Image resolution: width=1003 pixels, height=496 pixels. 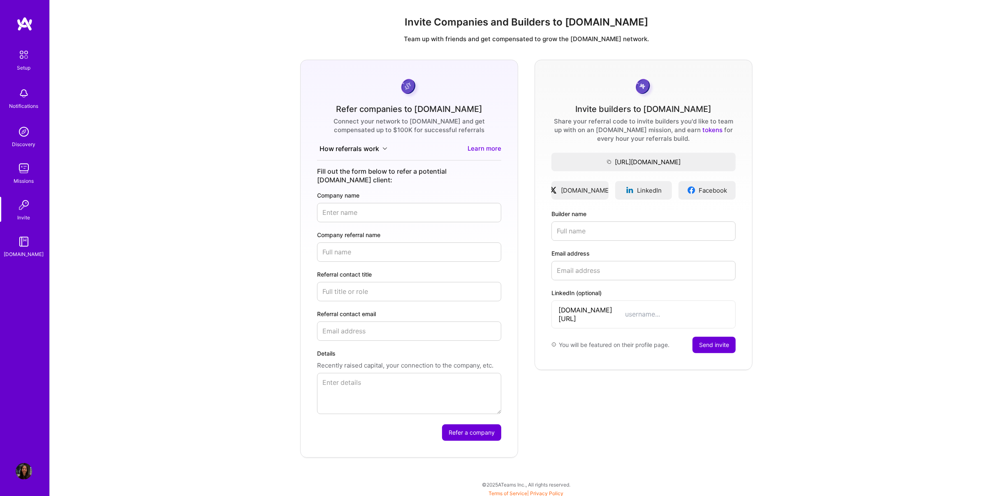 What do you see at coordinates (24, 144) in the screenshot?
I see `div: Discovery` at bounding box center [24, 144].